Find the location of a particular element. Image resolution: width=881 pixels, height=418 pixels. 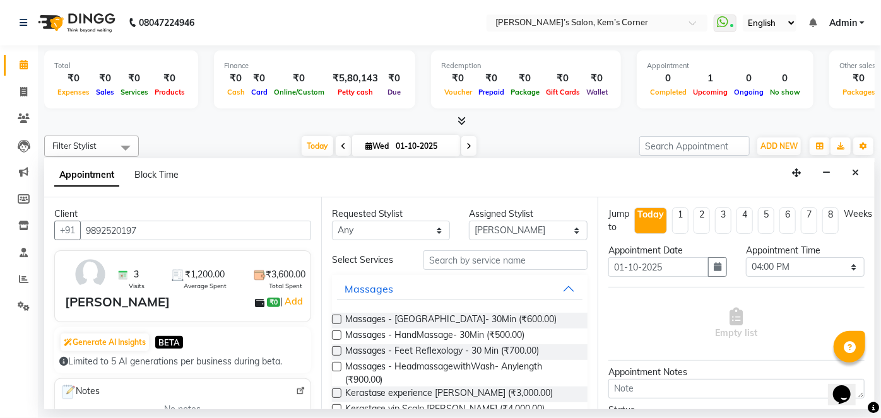

img: logo is located at coordinates (75, 23).